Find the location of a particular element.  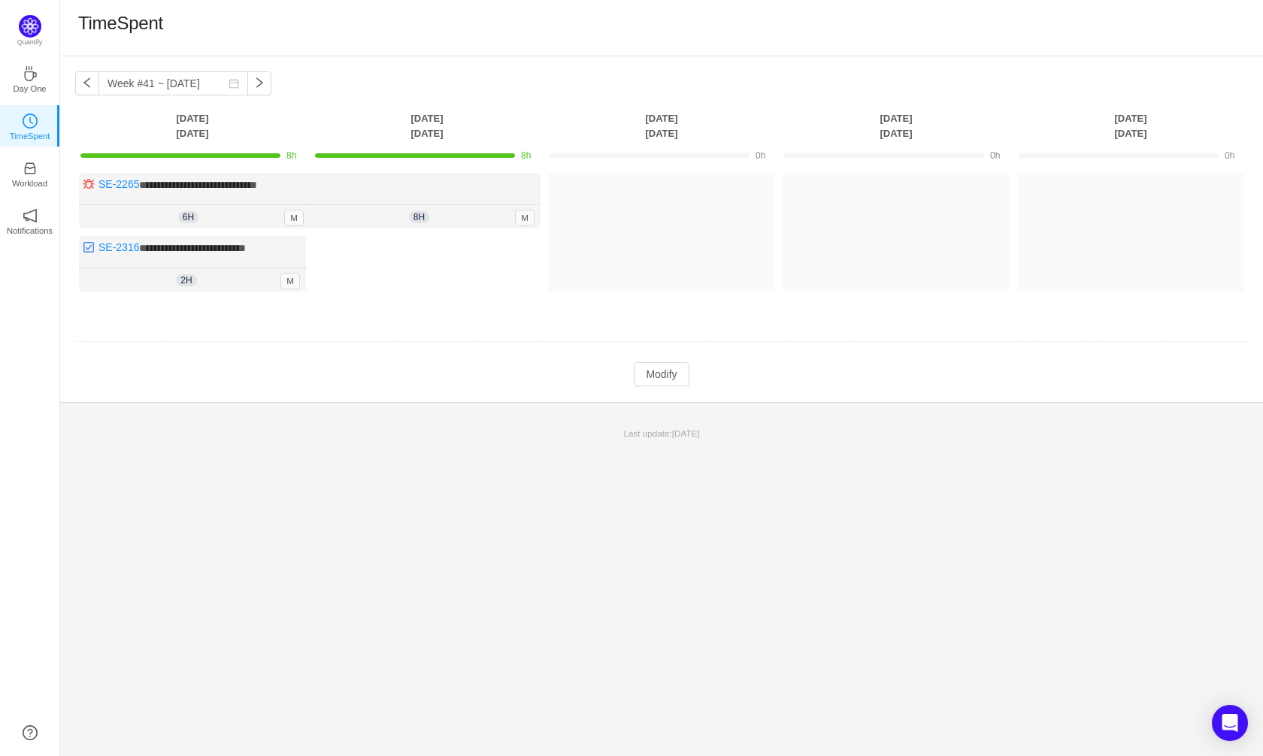

button: Modify is located at coordinates (661, 374).